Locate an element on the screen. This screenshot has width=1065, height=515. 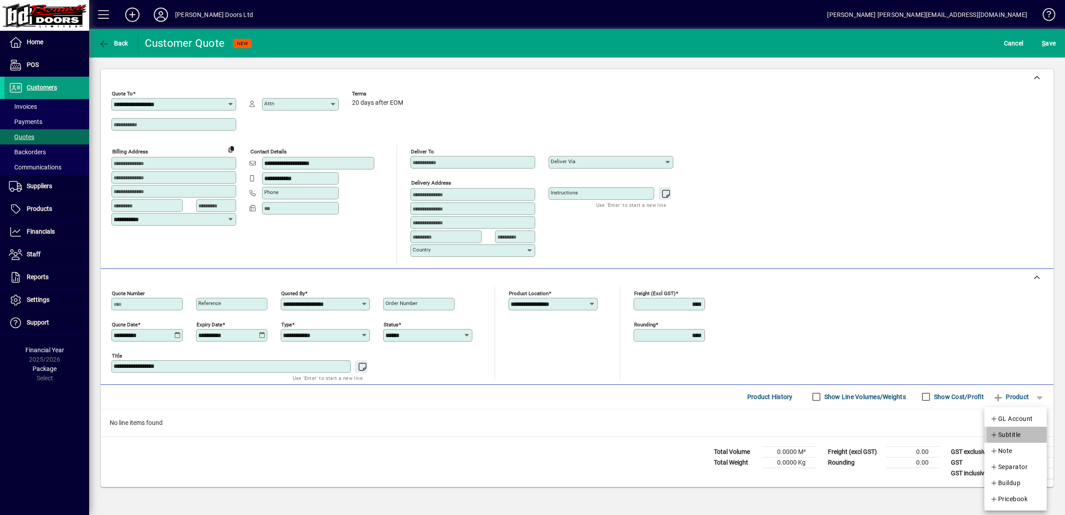
span: GL Account is located at coordinates (1011, 418).